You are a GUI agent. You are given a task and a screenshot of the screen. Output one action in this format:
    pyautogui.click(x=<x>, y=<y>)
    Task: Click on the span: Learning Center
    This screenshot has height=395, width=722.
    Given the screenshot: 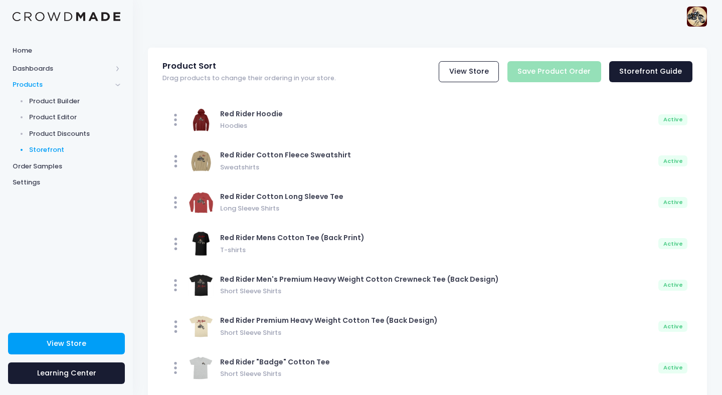 What is the action you would take?
    pyautogui.click(x=67, y=373)
    